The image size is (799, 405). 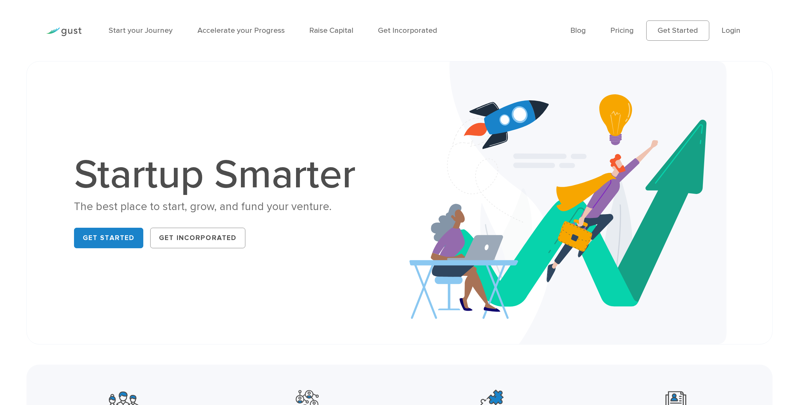 I want to click on a: Start your Journey, so click(x=141, y=30).